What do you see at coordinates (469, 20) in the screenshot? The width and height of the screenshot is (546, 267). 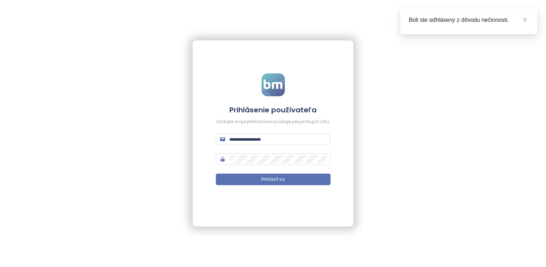 I see `div: Boli ste odhlásený z dôvodu nečinnosti.` at bounding box center [469, 20].